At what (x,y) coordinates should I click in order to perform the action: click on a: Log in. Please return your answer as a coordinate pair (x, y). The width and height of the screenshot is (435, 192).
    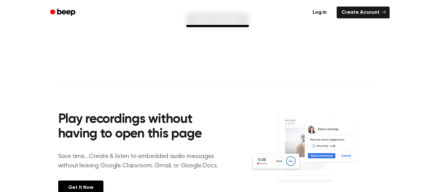
    Looking at the image, I should click on (320, 12).